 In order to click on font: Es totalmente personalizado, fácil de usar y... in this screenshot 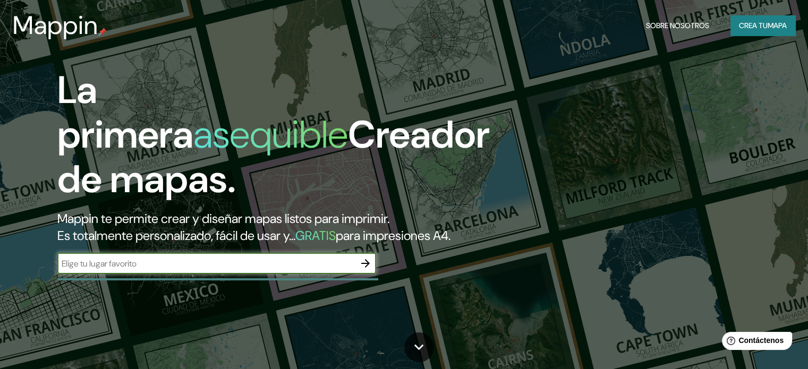, I will do `click(176, 235)`.